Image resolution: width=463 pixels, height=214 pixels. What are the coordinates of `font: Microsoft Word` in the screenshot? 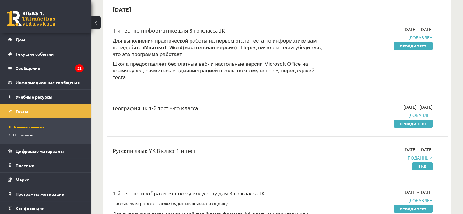 It's located at (163, 48).